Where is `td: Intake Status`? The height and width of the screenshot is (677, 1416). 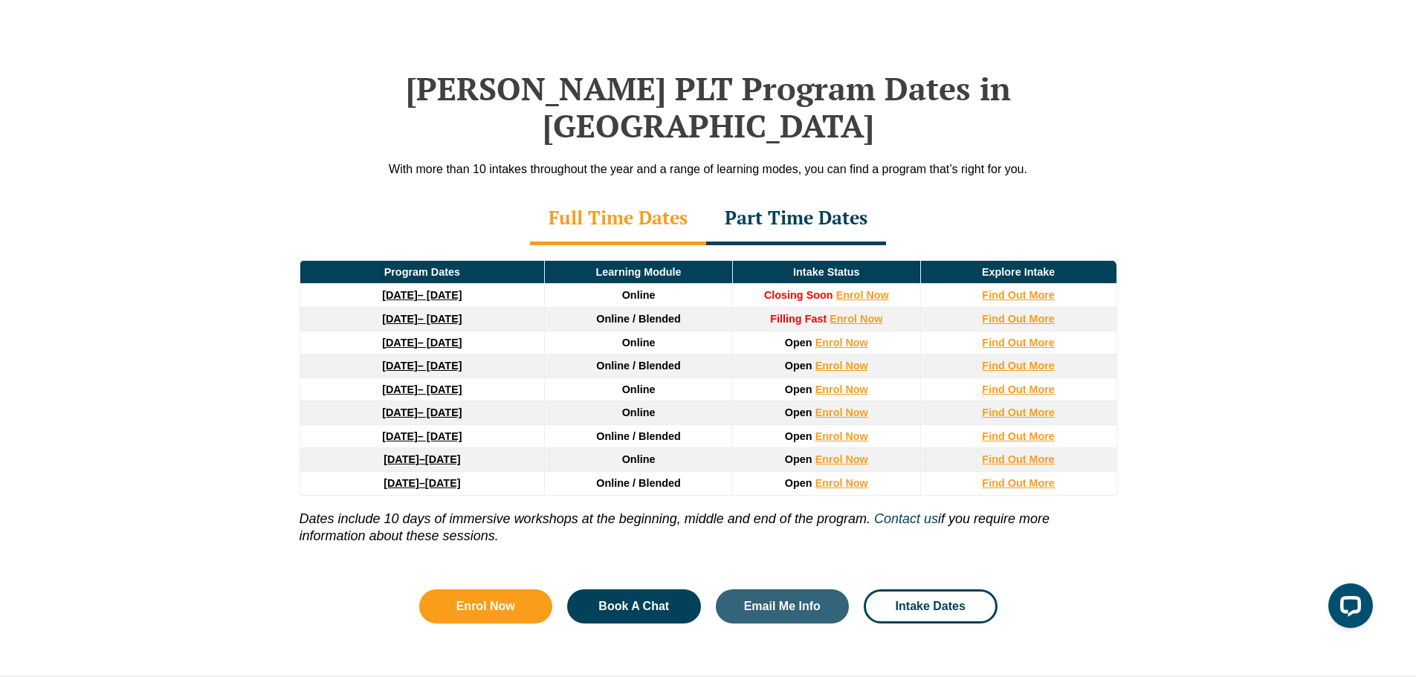 td: Intake Status is located at coordinates (826, 272).